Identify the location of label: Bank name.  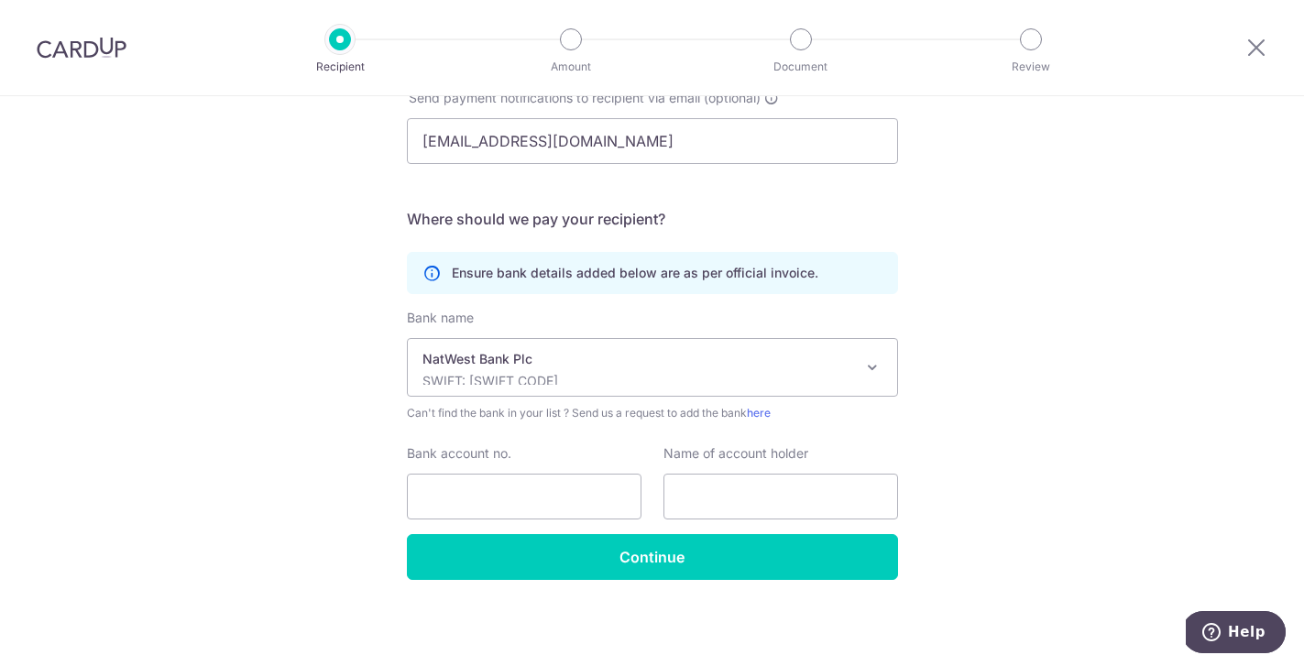
(440, 318).